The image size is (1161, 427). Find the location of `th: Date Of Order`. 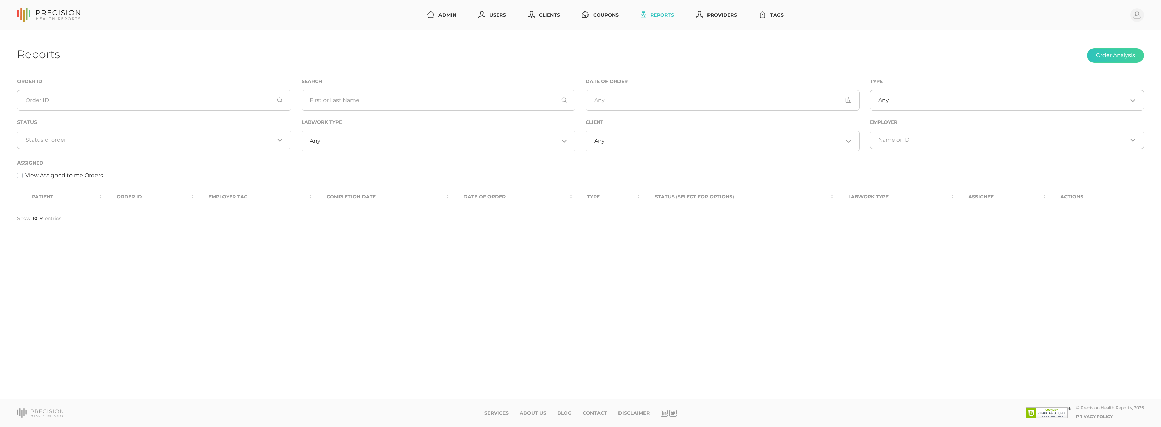

th: Date Of Order is located at coordinates (510, 197).